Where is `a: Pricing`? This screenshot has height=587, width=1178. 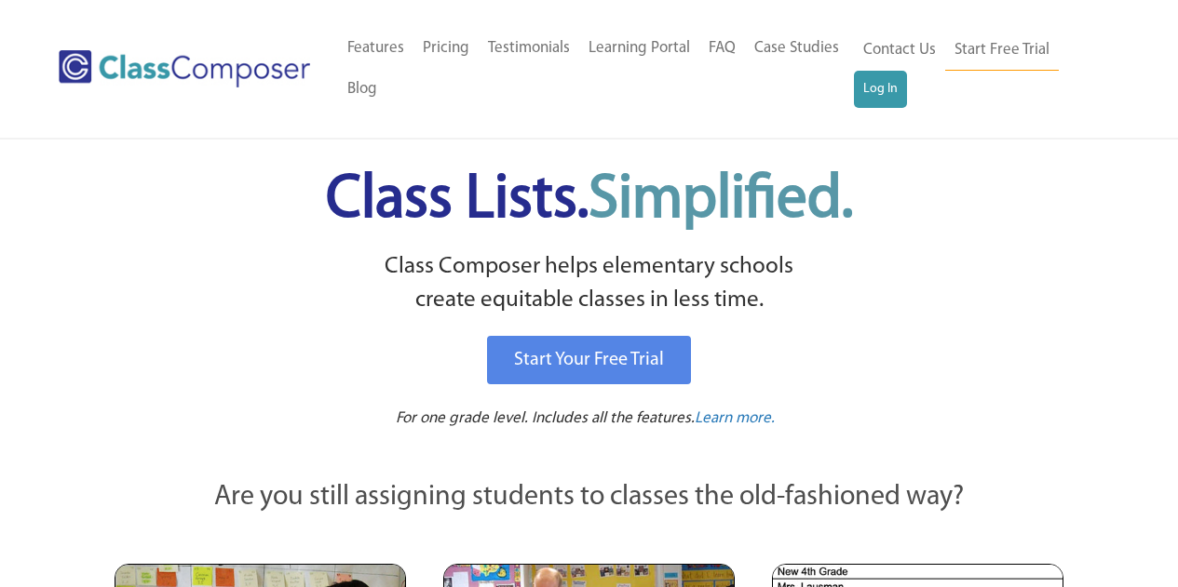 a: Pricing is located at coordinates (446, 48).